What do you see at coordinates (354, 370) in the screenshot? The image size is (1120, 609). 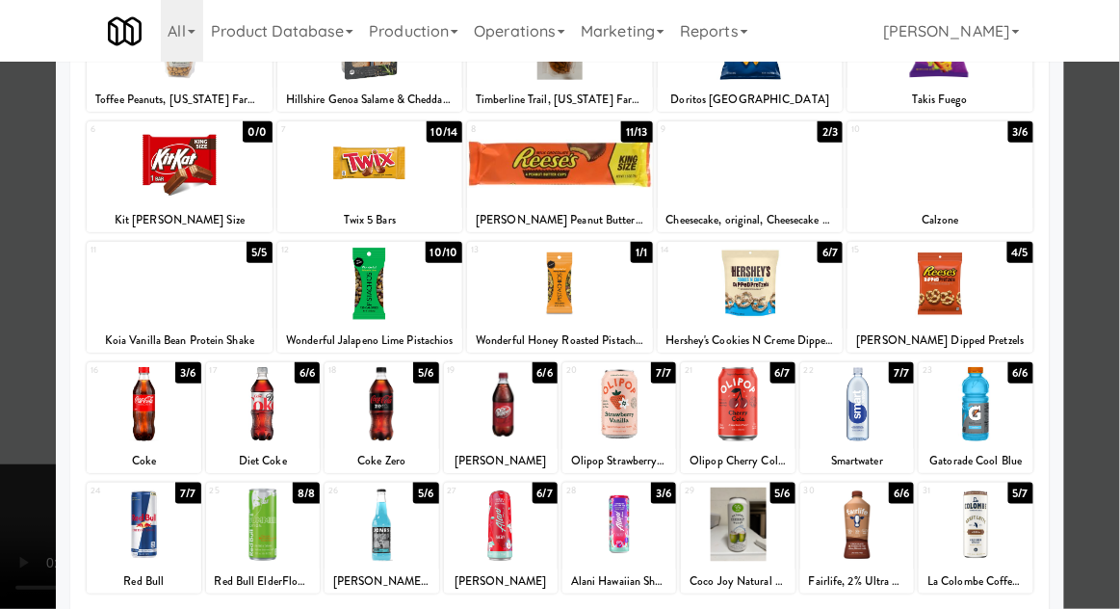 I see `div: 18` at bounding box center [354, 370].